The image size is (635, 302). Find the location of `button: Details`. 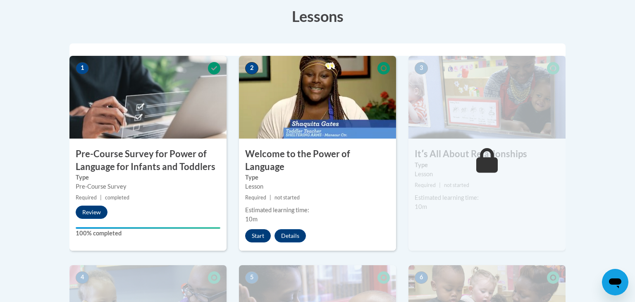

button: Details is located at coordinates (290, 236).